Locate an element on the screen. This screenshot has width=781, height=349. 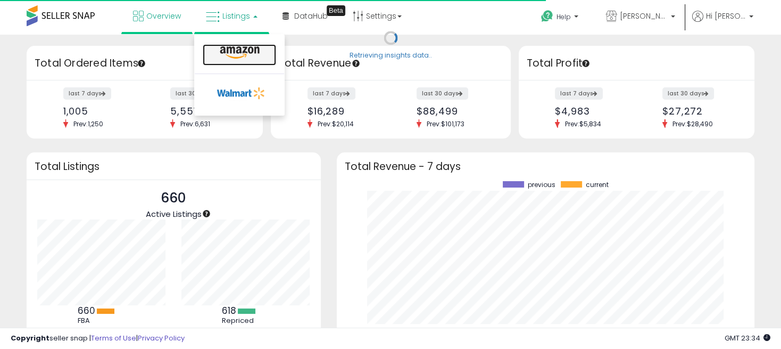
b: 0 is located at coordinates (80, 333).